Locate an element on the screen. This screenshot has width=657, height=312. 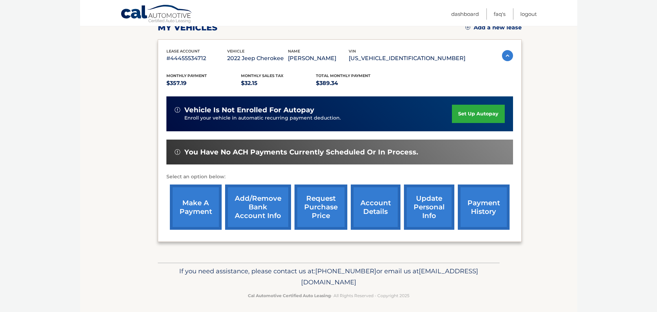
p: #44455534712 is located at coordinates (197, 58).